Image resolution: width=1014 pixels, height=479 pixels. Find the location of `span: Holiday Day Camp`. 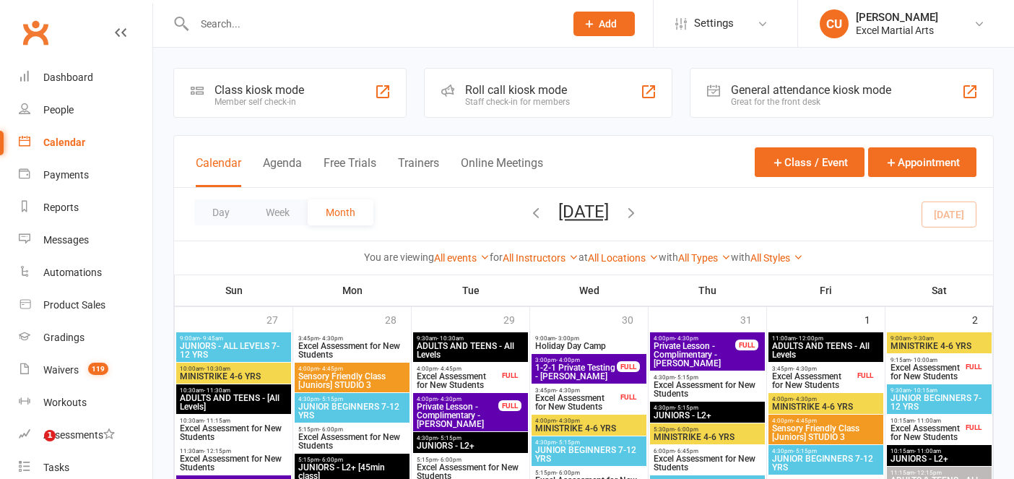

span: Holiday Day Camp is located at coordinates (589, 346).